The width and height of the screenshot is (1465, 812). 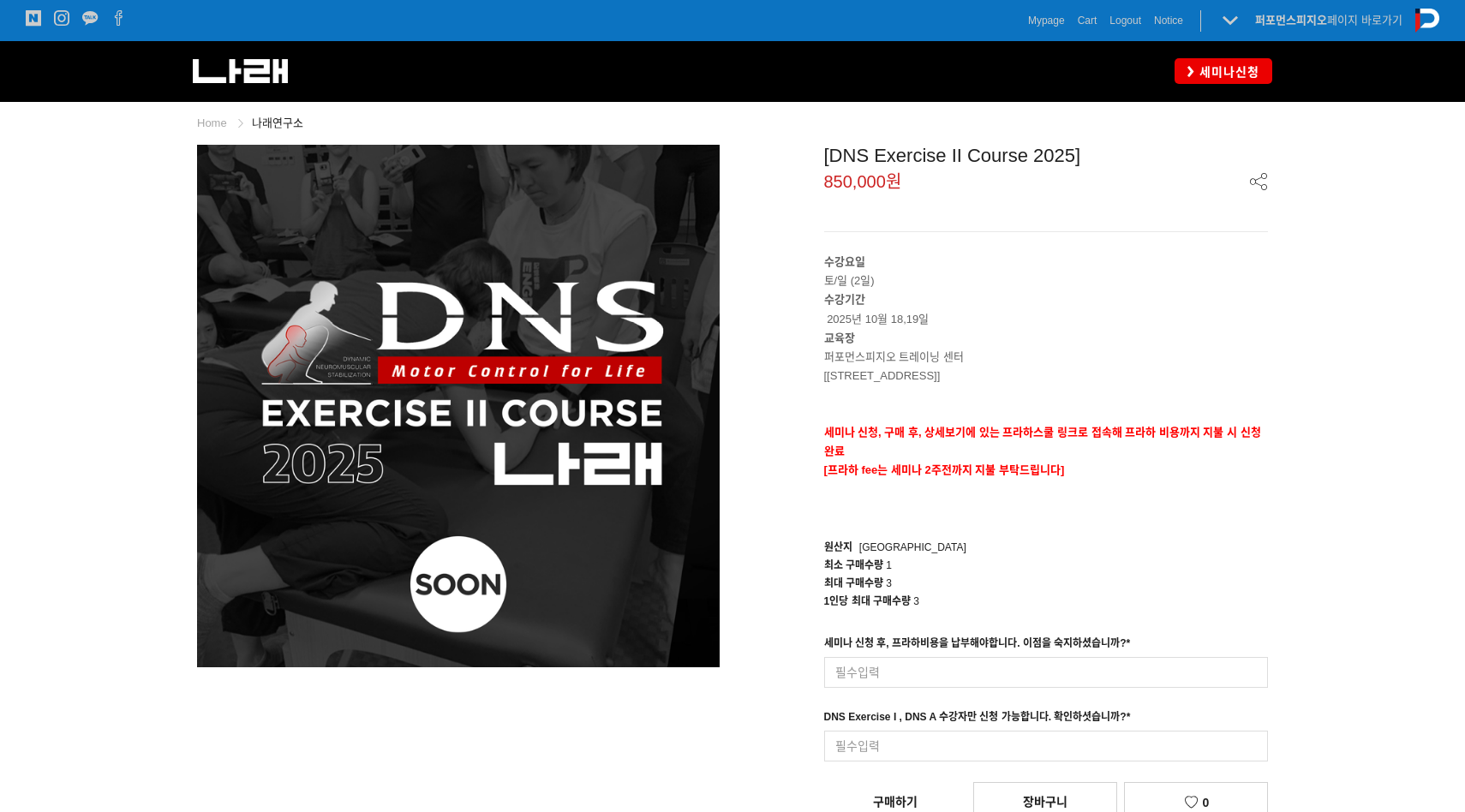 I want to click on div: 세미나 신청 후, 프라하비용을 납부해야합니다. 이점을 숙지하셨습니까?, so click(x=978, y=646).